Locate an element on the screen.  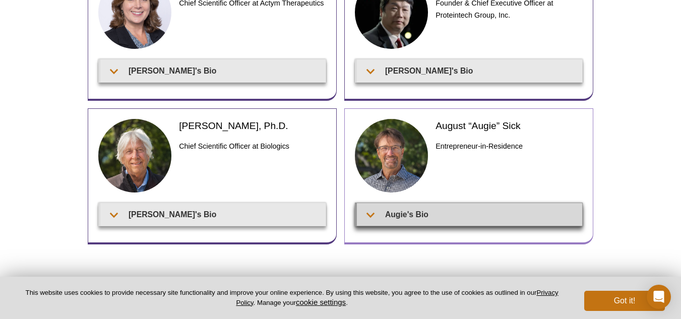
h2: August “Augie” Sick is located at coordinates (509, 126).